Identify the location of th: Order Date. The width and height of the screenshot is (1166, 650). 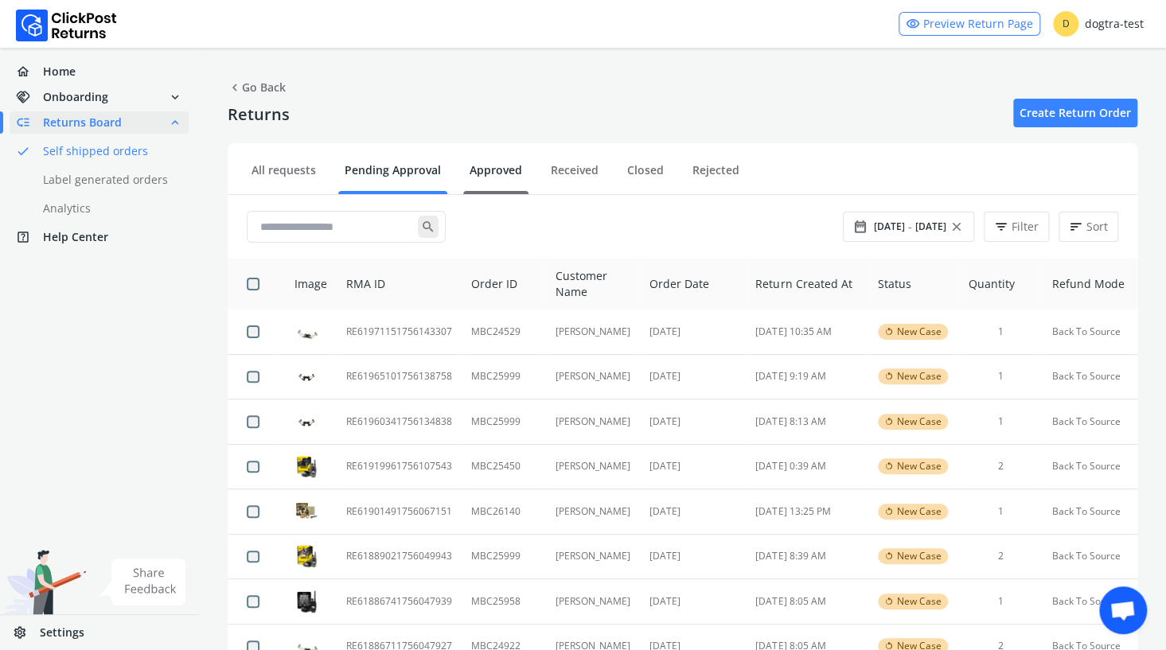
(693, 284).